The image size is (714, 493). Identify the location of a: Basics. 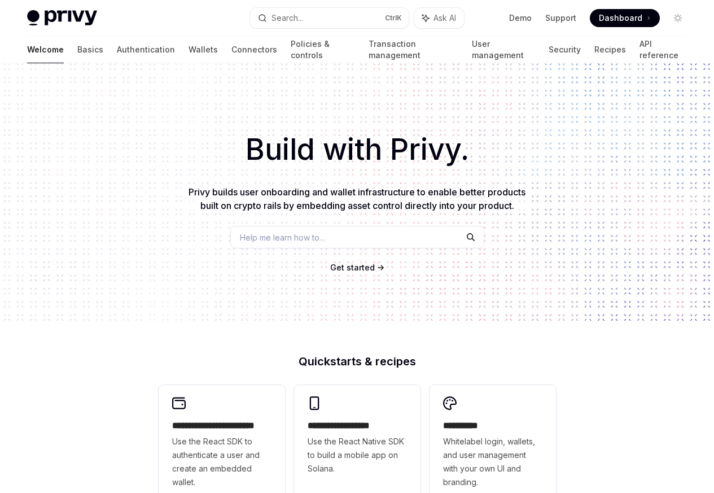
(90, 50).